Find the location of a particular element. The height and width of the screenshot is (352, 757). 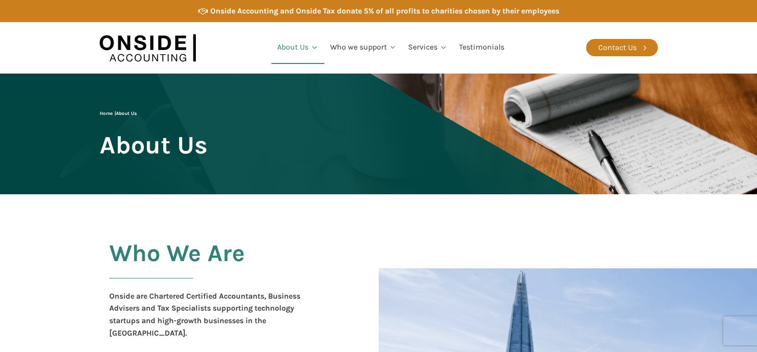

div: Contact Us is located at coordinates (617, 48).